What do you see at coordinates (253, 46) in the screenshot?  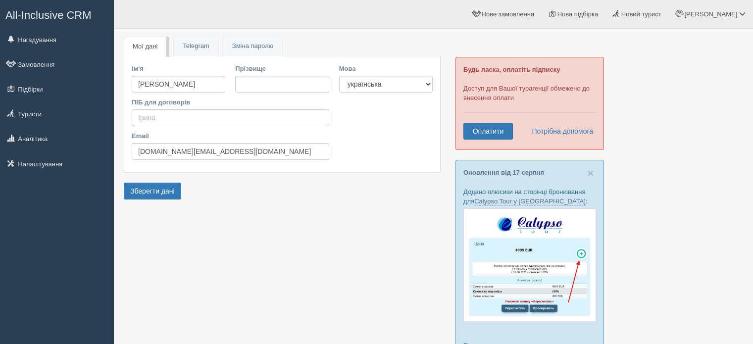 I see `span: Зміна паролю` at bounding box center [253, 46].